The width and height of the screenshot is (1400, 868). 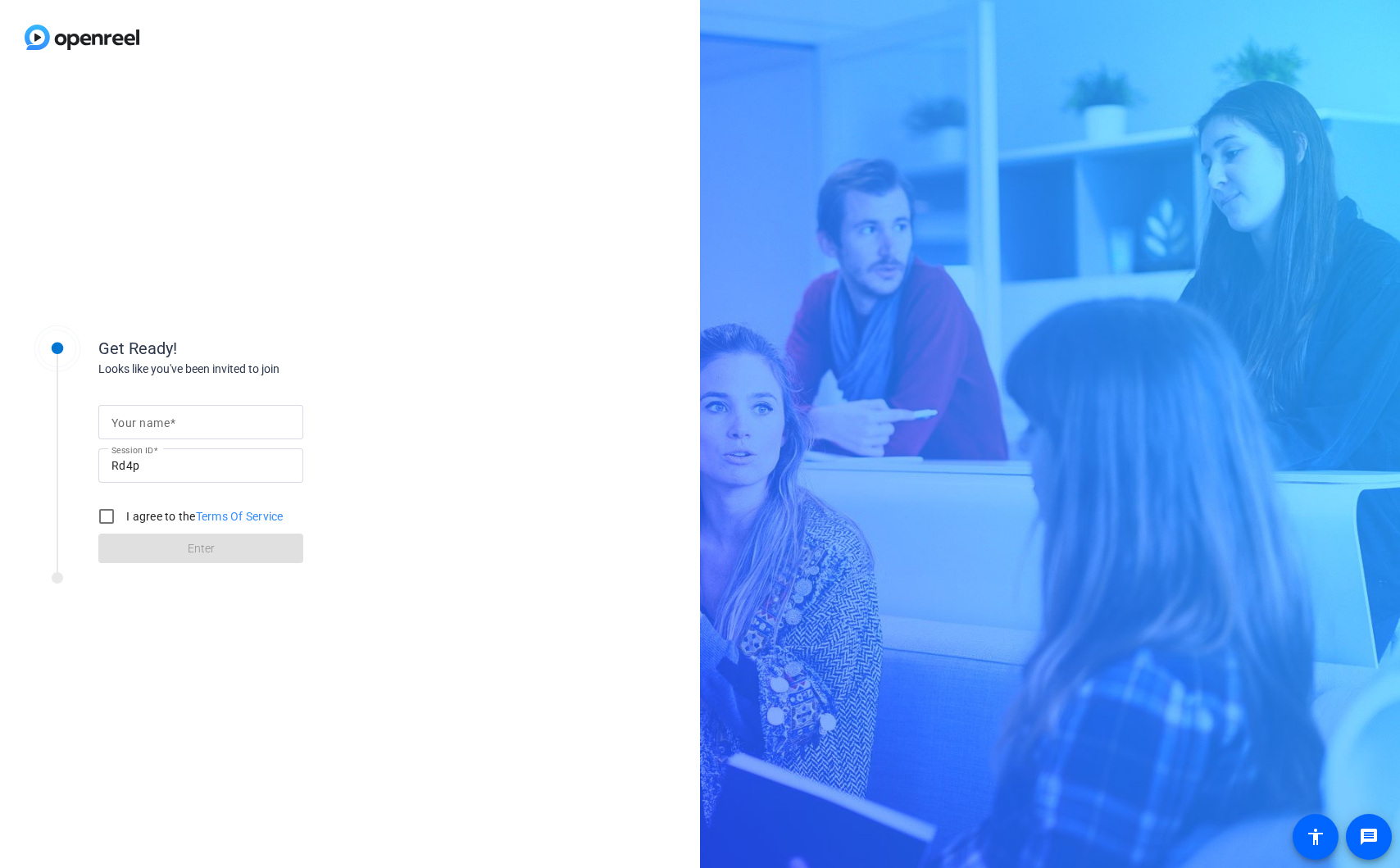 I want to click on mat-label: Your name, so click(x=140, y=423).